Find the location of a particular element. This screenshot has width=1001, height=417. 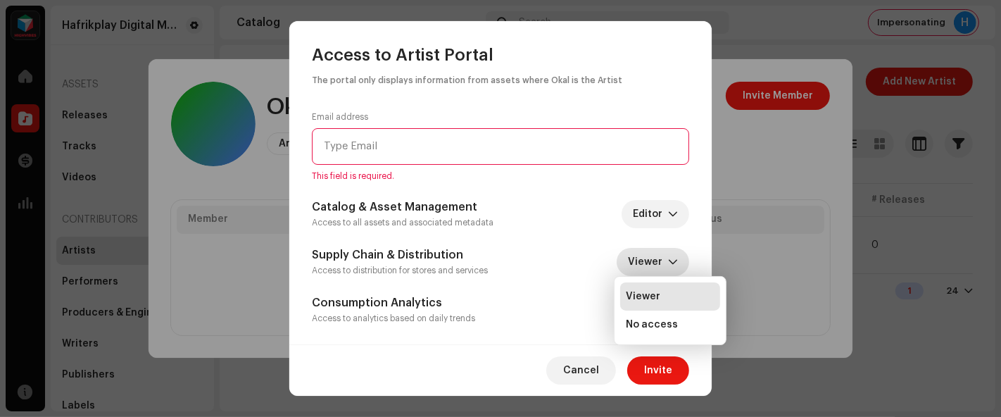

small: Access to analytics based on daily trends is located at coordinates (394, 318).